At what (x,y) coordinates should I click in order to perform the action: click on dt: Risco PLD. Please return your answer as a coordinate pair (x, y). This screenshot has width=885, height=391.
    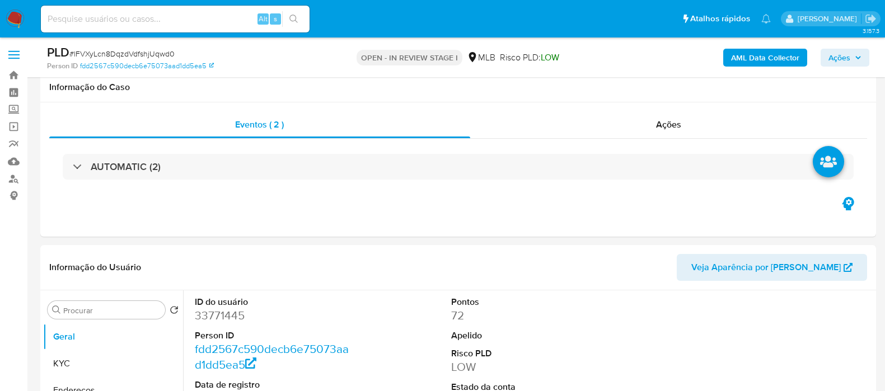
    Looking at the image, I should click on (531, 354).